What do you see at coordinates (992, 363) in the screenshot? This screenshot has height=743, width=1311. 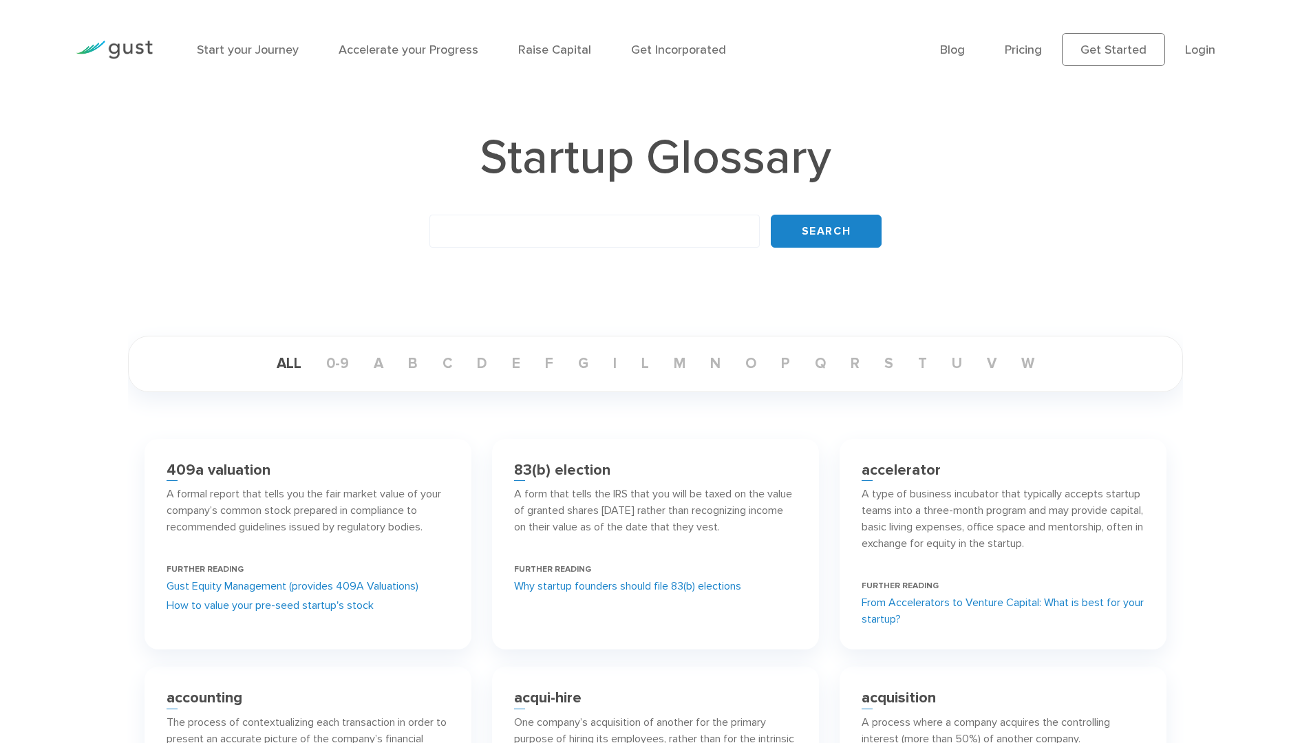 I see `a: v` at bounding box center [992, 363].